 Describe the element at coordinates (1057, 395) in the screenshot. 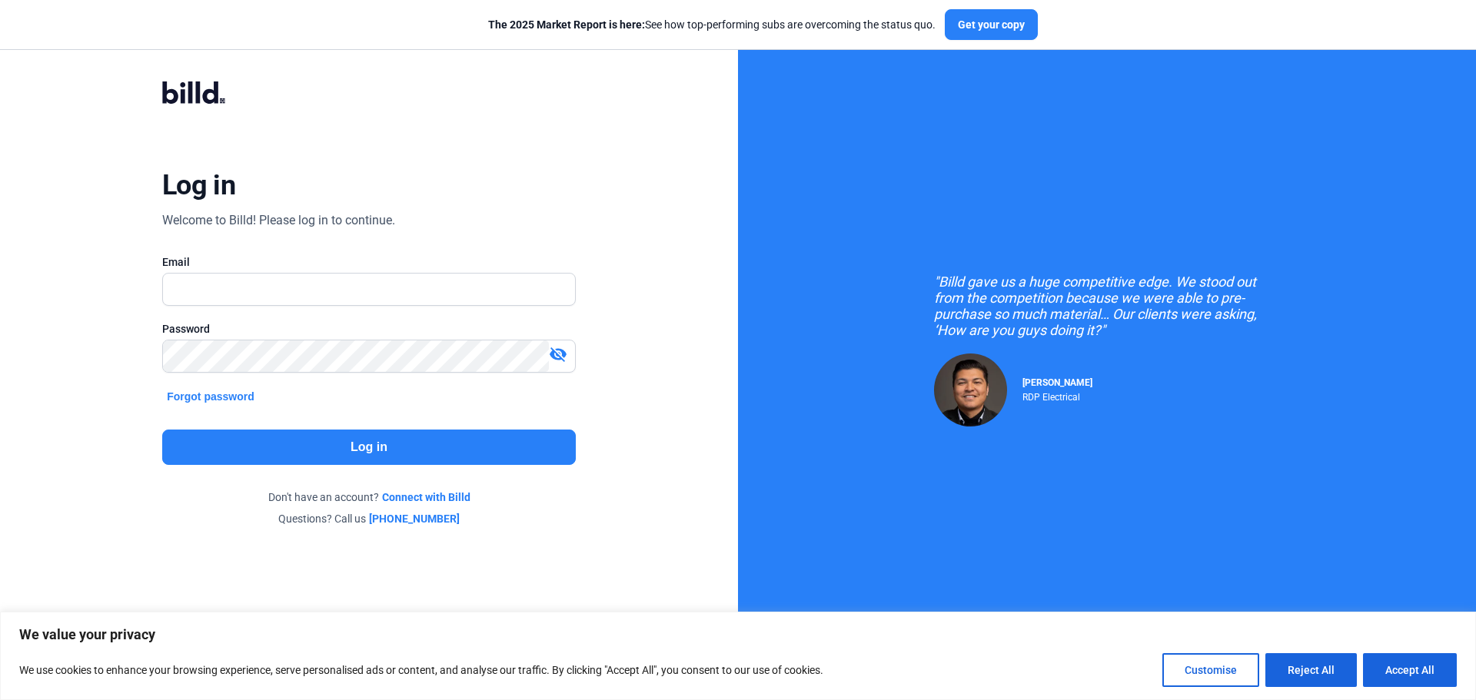

I see `div: RDP Electrical` at that location.